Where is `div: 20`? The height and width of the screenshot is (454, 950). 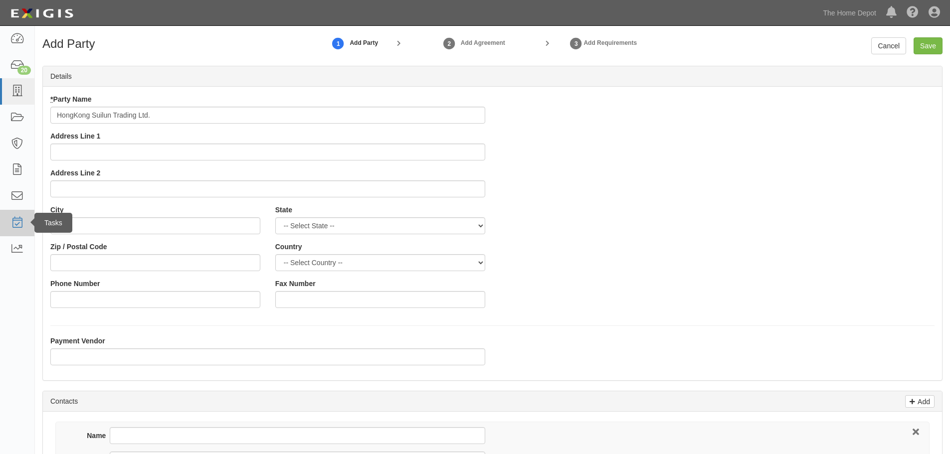
div: 20 is located at coordinates (24, 70).